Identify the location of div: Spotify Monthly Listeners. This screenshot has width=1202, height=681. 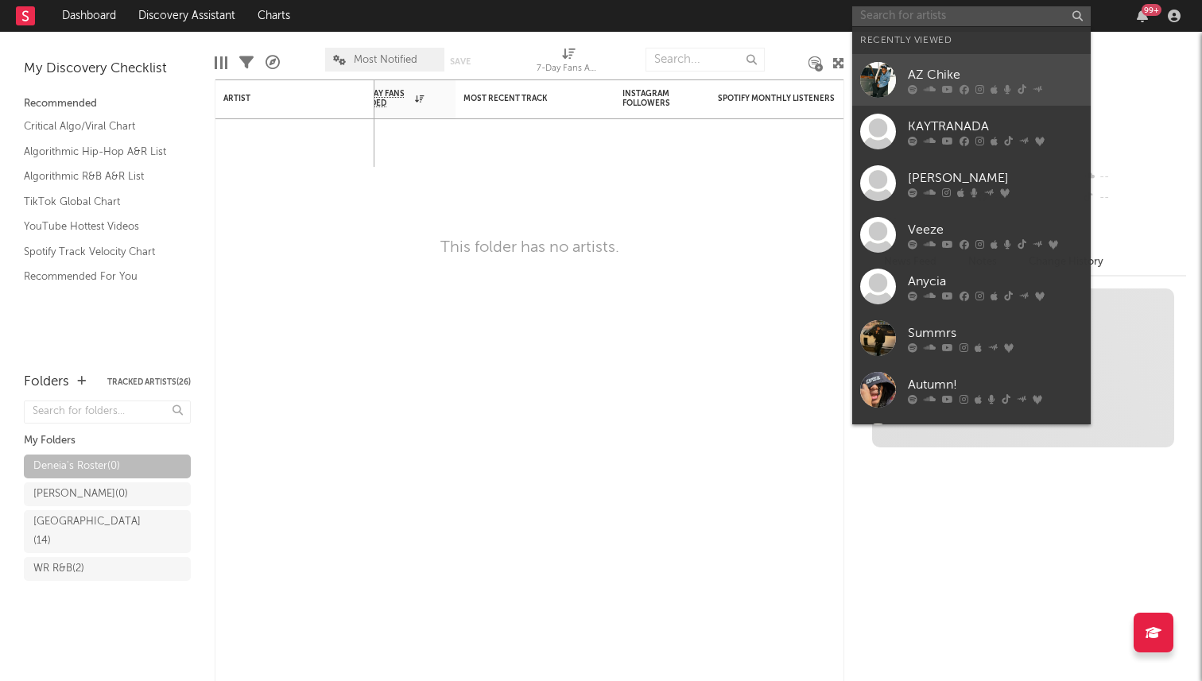
(777, 99).